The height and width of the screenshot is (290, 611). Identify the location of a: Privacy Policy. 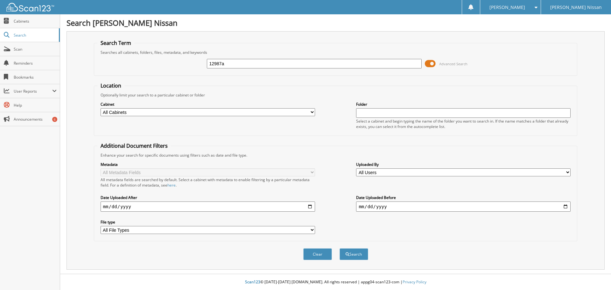
(415, 282).